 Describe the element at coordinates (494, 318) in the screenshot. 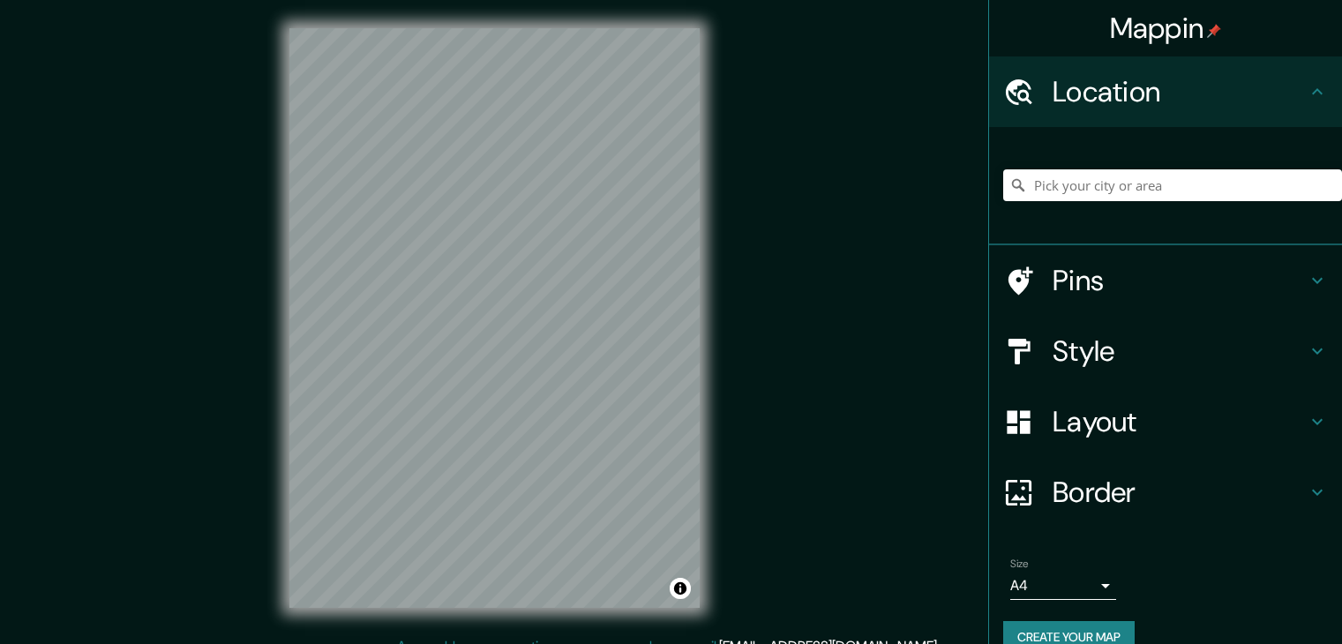

I see `canvas: Map` at that location.